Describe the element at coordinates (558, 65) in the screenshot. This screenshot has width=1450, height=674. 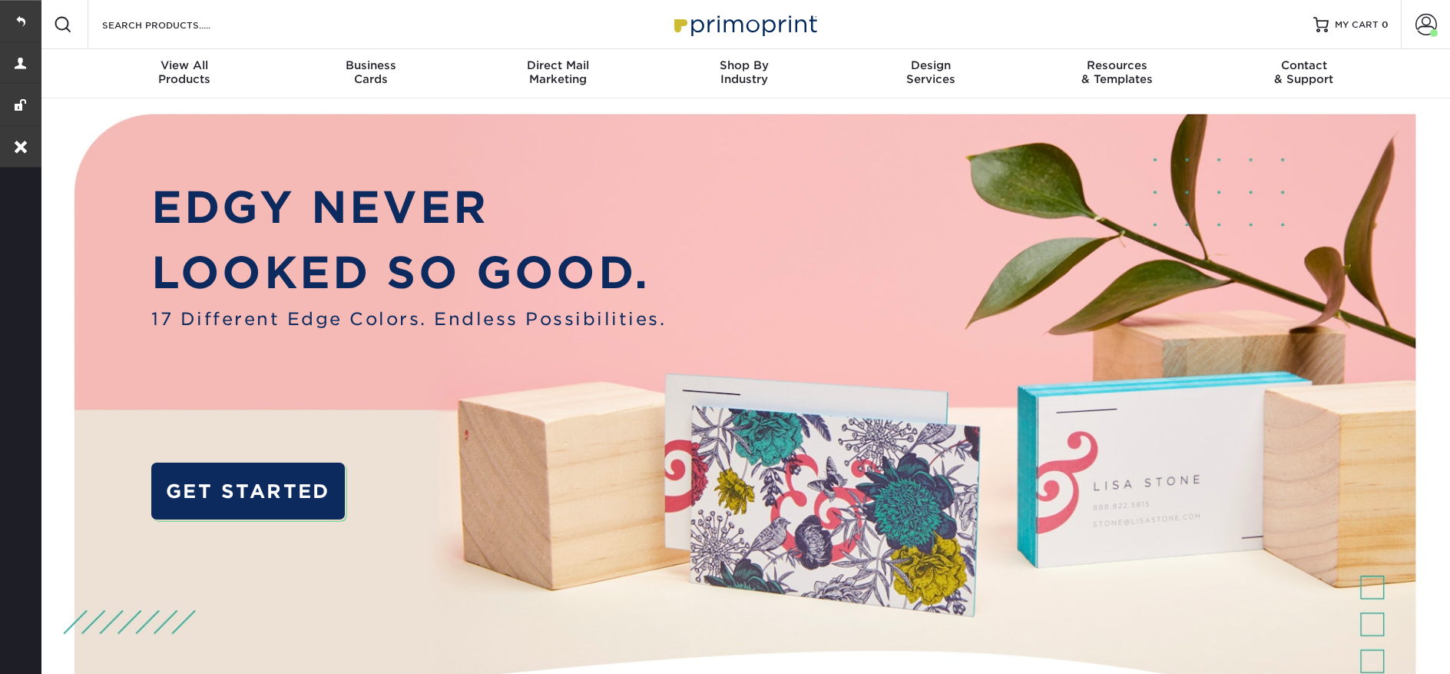
I see `span: Direct Mail` at that location.